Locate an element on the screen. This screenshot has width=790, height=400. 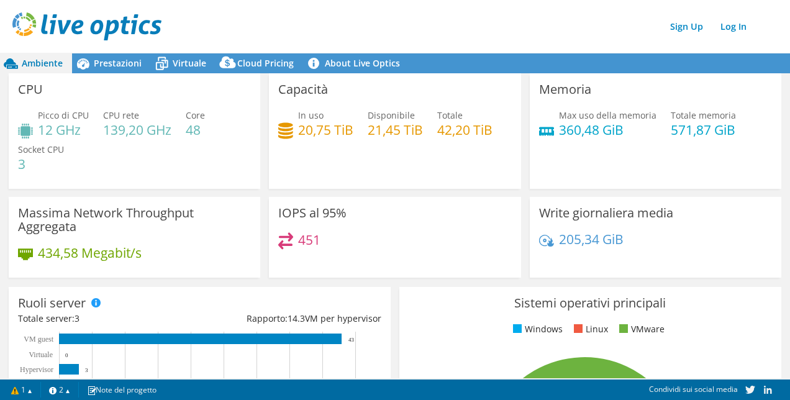
h4: 42,20 TiB is located at coordinates (465, 130).